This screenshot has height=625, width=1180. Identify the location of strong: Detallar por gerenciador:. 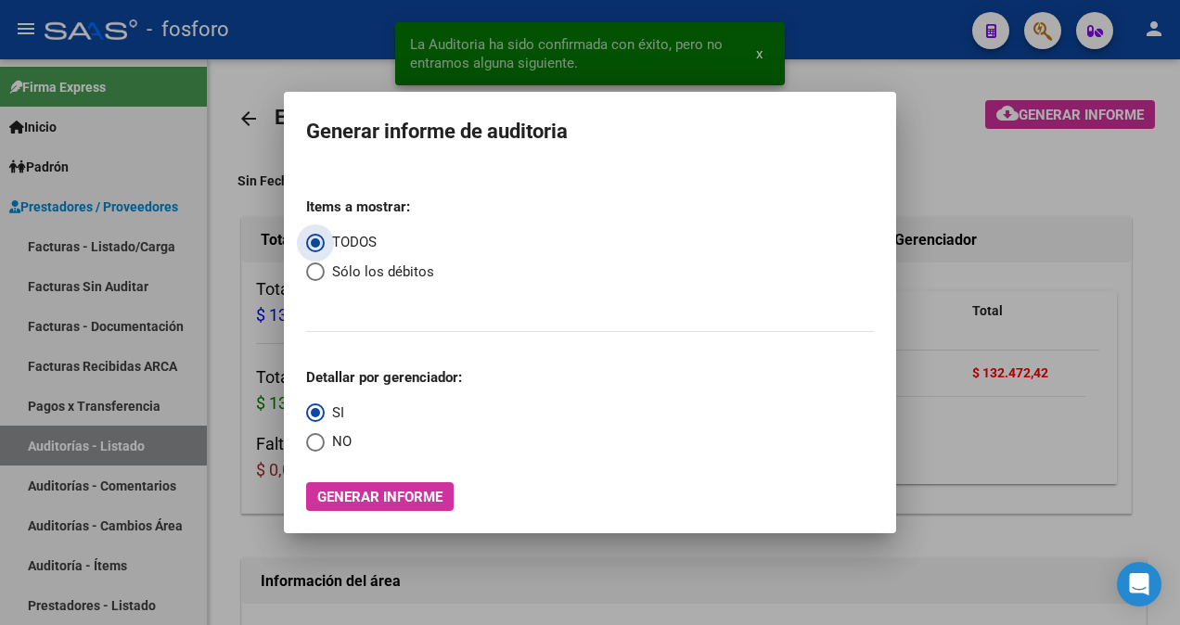
(384, 378).